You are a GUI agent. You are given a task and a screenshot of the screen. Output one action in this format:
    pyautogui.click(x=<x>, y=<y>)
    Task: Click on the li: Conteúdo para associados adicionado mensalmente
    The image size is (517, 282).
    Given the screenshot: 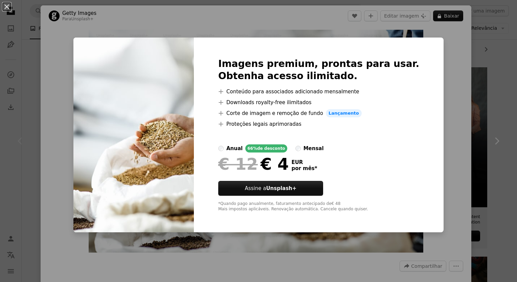 What is the action you would take?
    pyautogui.click(x=319, y=92)
    